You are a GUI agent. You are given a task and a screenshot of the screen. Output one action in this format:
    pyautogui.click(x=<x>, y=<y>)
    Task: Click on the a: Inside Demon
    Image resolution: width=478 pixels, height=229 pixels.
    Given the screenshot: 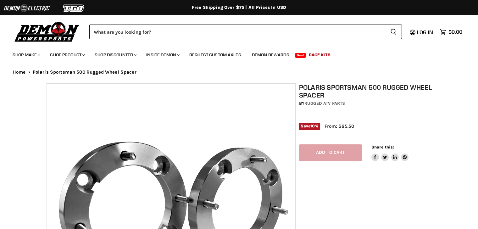 What is the action you would take?
    pyautogui.click(x=162, y=55)
    